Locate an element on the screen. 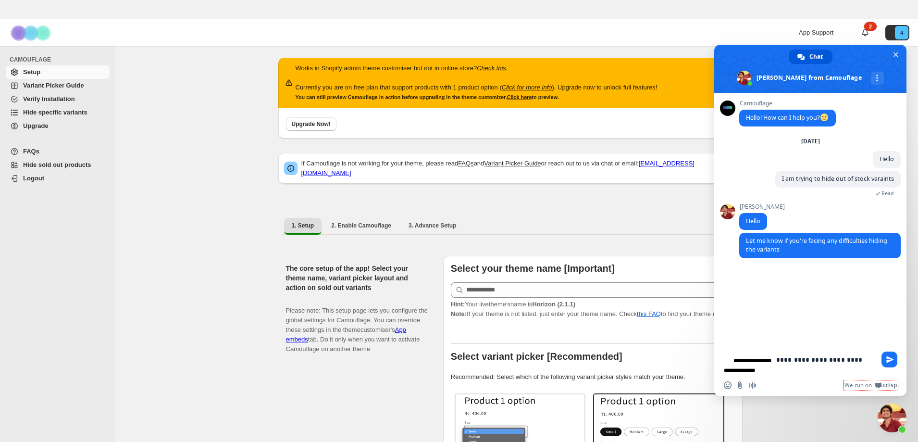 The image size is (918, 442). span: Avatar with initials 4 is located at coordinates (902, 33).